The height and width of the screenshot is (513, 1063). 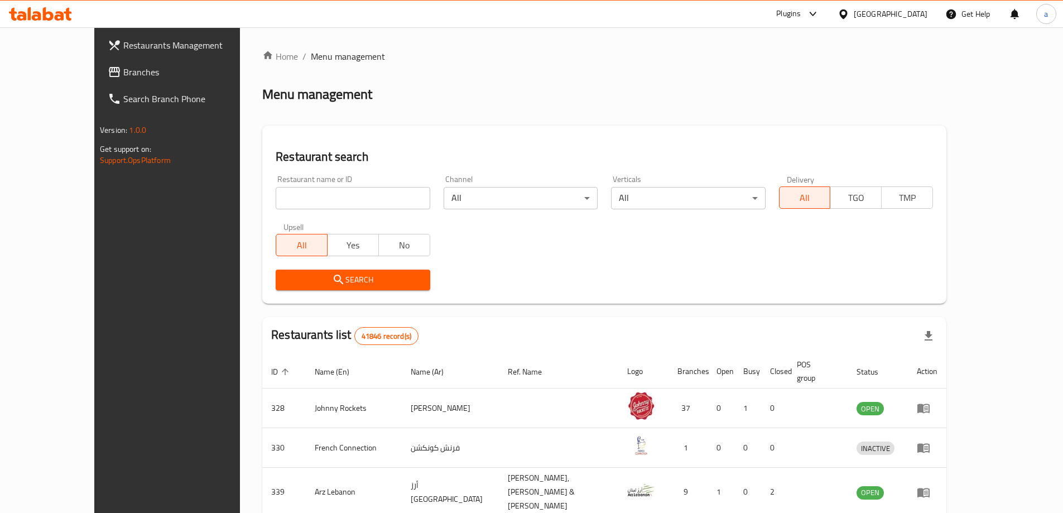 What do you see at coordinates (185, 99) in the screenshot?
I see `a: Search Branch Phone` at bounding box center [185, 99].